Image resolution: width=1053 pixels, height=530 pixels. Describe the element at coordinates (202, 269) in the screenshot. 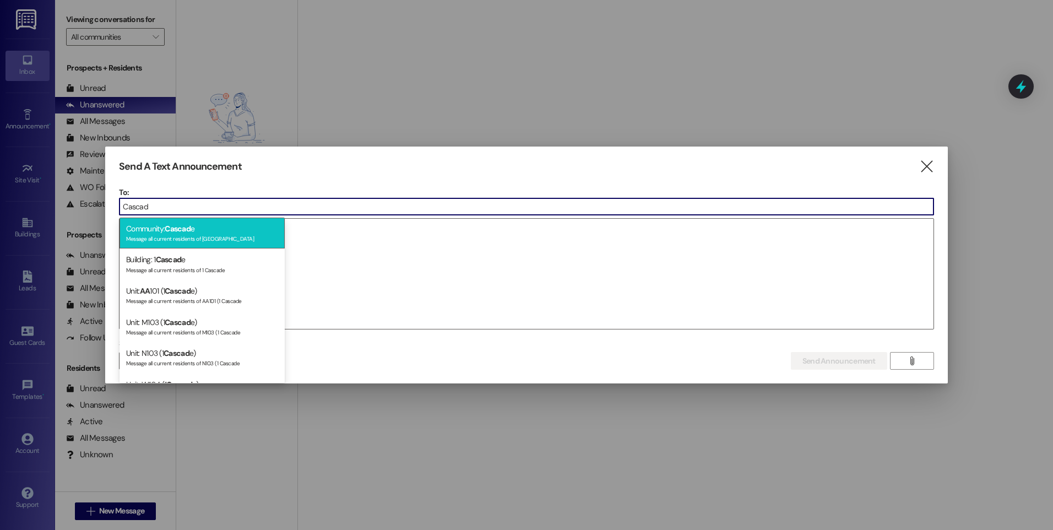

I see `div: Message all current residents of 1 Cascade` at that location.